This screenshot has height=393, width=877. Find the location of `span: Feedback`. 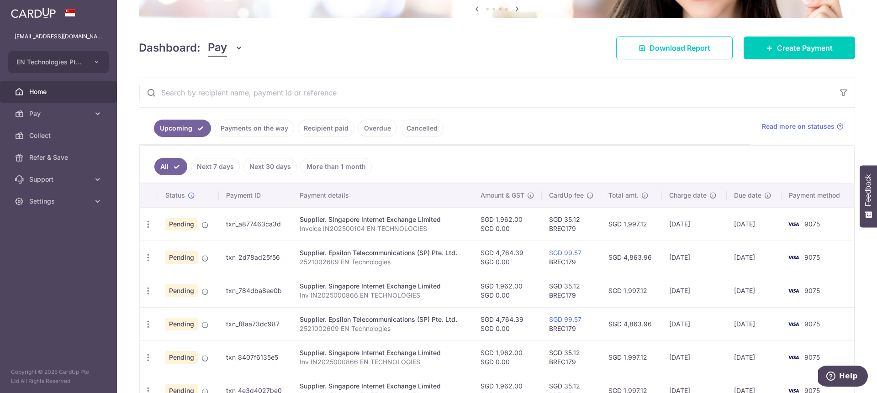

span: Feedback is located at coordinates (868, 190).